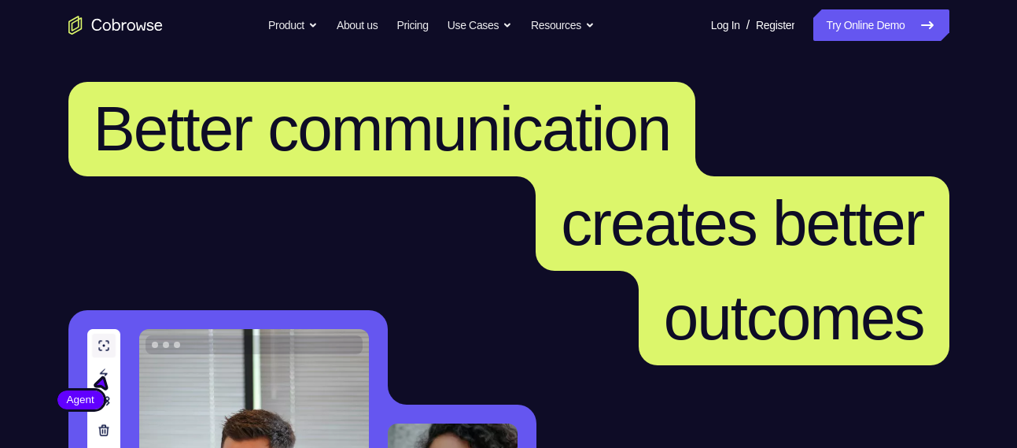 Image resolution: width=1017 pixels, height=448 pixels. What do you see at coordinates (80, 400) in the screenshot?
I see `span: Agent` at bounding box center [80, 400].